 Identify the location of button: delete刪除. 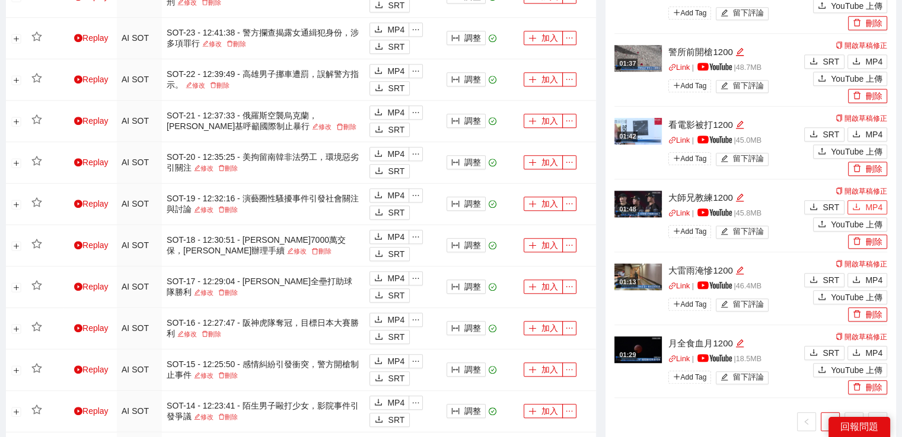
(867, 315).